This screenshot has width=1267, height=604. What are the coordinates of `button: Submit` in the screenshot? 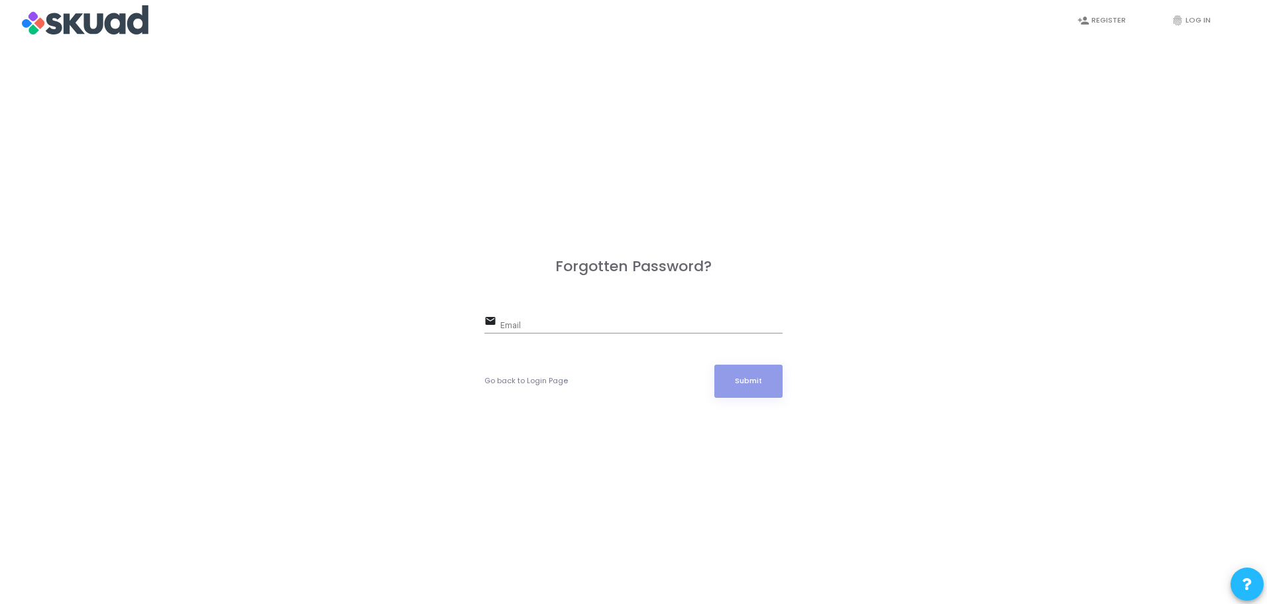 It's located at (749, 381).